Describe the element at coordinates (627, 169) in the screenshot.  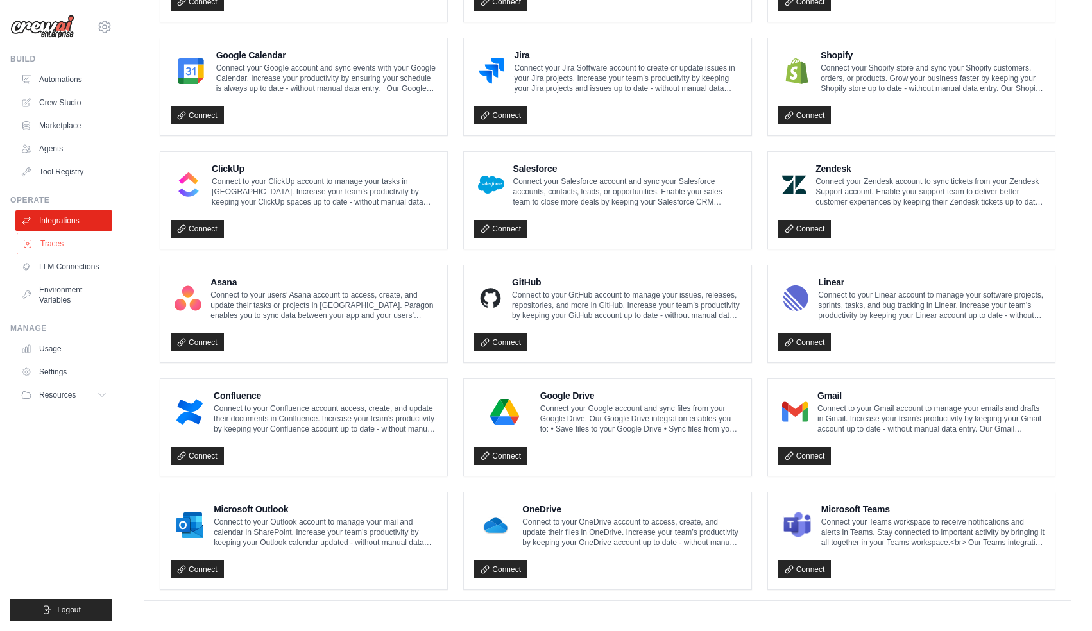
I see `h4: Salesforce` at that location.